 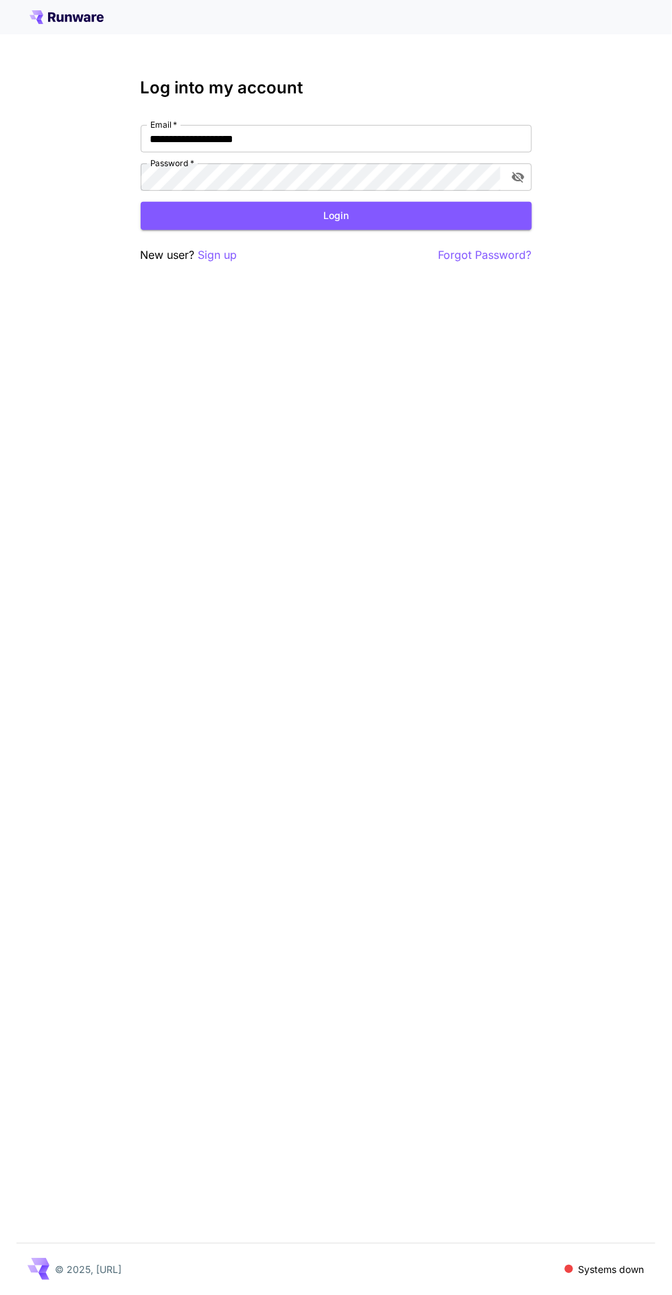 What do you see at coordinates (337, 88) in the screenshot?
I see `h3: Log into my account` at bounding box center [337, 88].